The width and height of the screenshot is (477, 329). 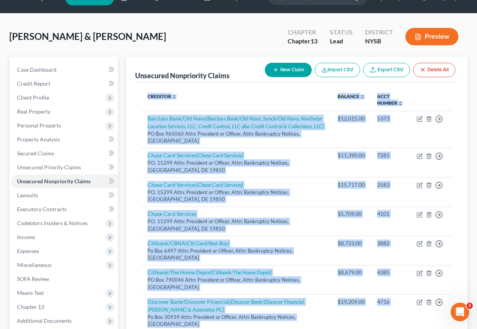 What do you see at coordinates (351, 214) in the screenshot?
I see `div: $5,709.00` at bounding box center [351, 214].